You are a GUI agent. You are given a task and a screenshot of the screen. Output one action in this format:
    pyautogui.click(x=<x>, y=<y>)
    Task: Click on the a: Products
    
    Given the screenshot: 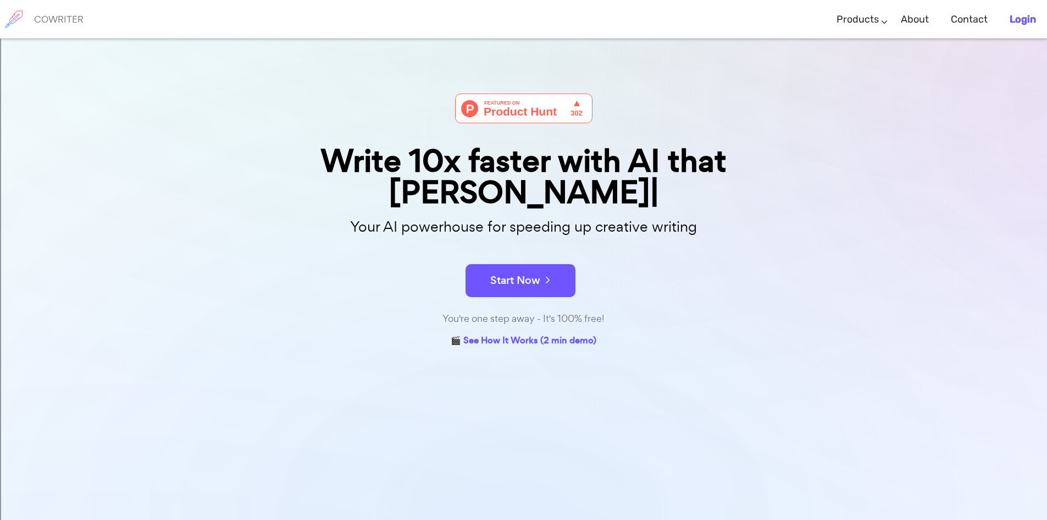 What is the action you would take?
    pyautogui.click(x=858, y=19)
    